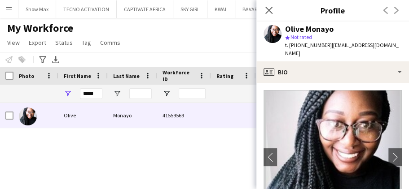 This screenshot has width=409, height=189. What do you see at coordinates (333, 10) in the screenshot?
I see `h3: Profile` at bounding box center [333, 10].